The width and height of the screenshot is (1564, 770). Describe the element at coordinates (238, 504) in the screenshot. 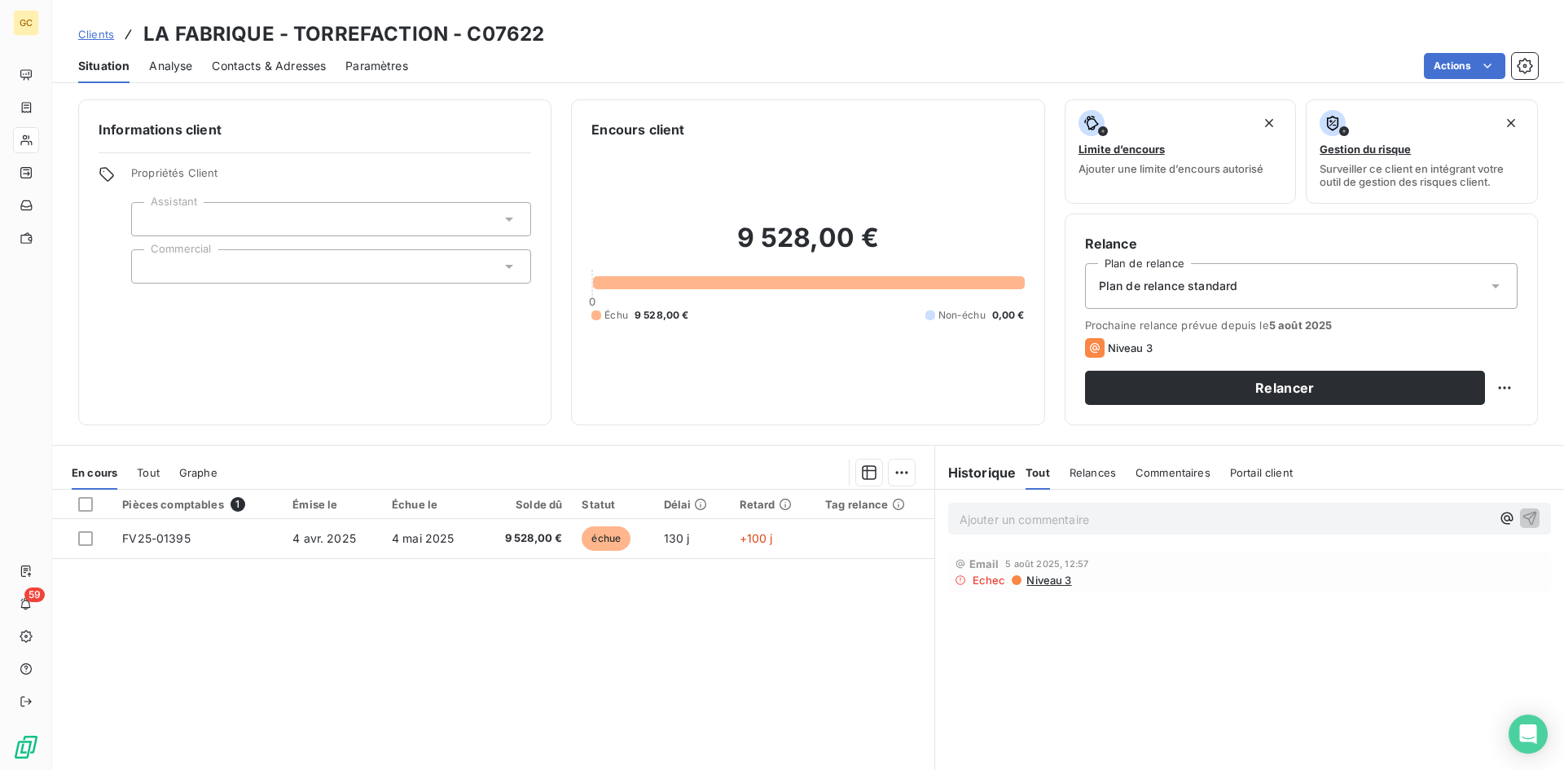

I see `span: 1` at that location.